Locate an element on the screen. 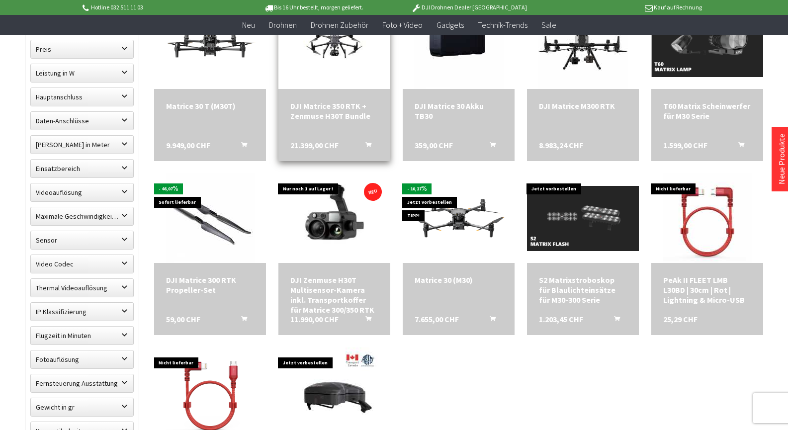 This screenshot has width=788, height=430. span: 1.599,00 CHF is located at coordinates (685, 145).